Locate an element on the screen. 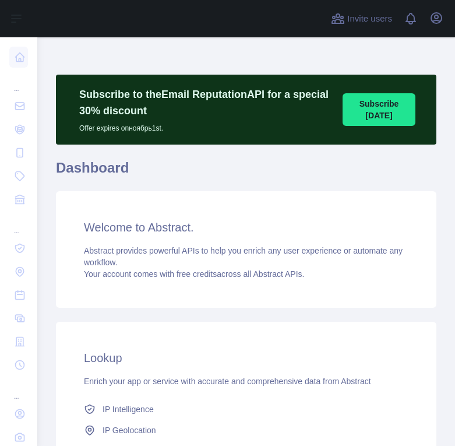  h3: Lookup is located at coordinates (246, 358).